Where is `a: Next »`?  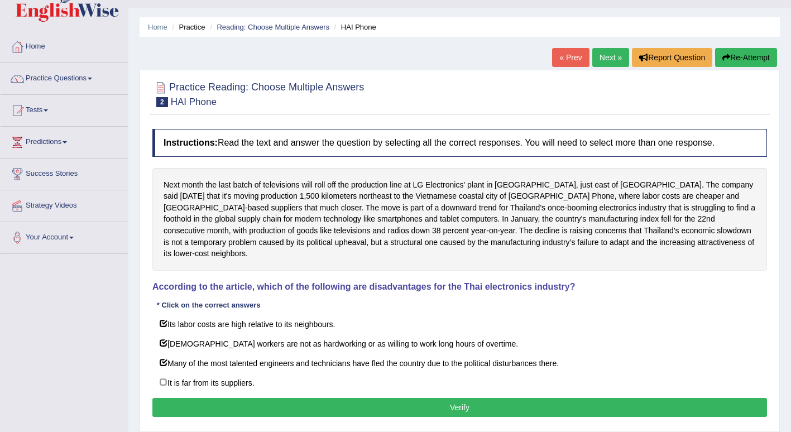
a: Next » is located at coordinates (610, 57).